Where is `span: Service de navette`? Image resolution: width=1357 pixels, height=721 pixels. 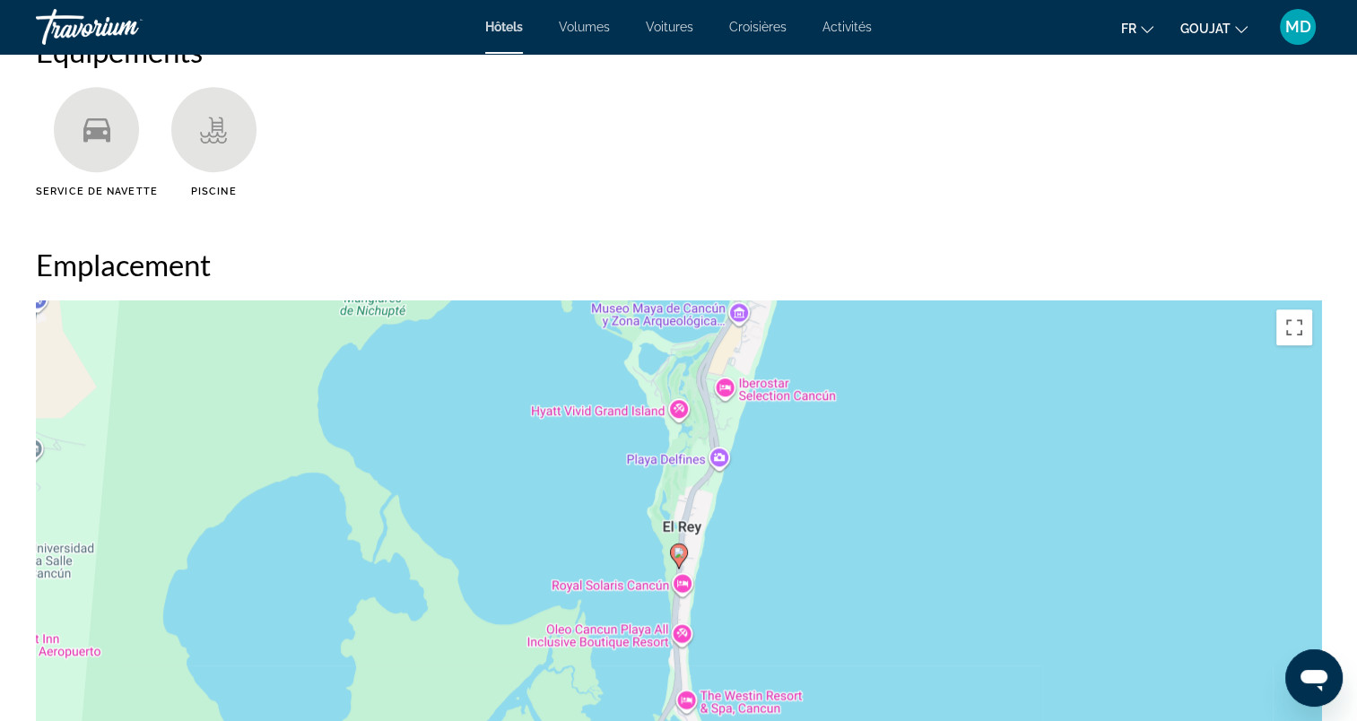
span: Service de navette is located at coordinates (97, 191).